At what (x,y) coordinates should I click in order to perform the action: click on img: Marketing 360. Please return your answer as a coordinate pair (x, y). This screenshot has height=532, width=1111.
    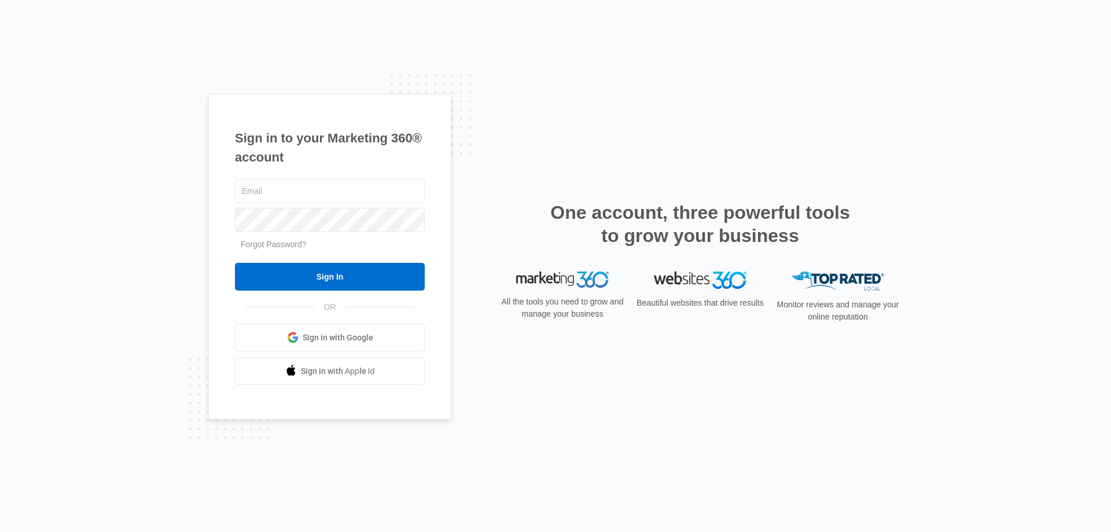
    Looking at the image, I should click on (563, 280).